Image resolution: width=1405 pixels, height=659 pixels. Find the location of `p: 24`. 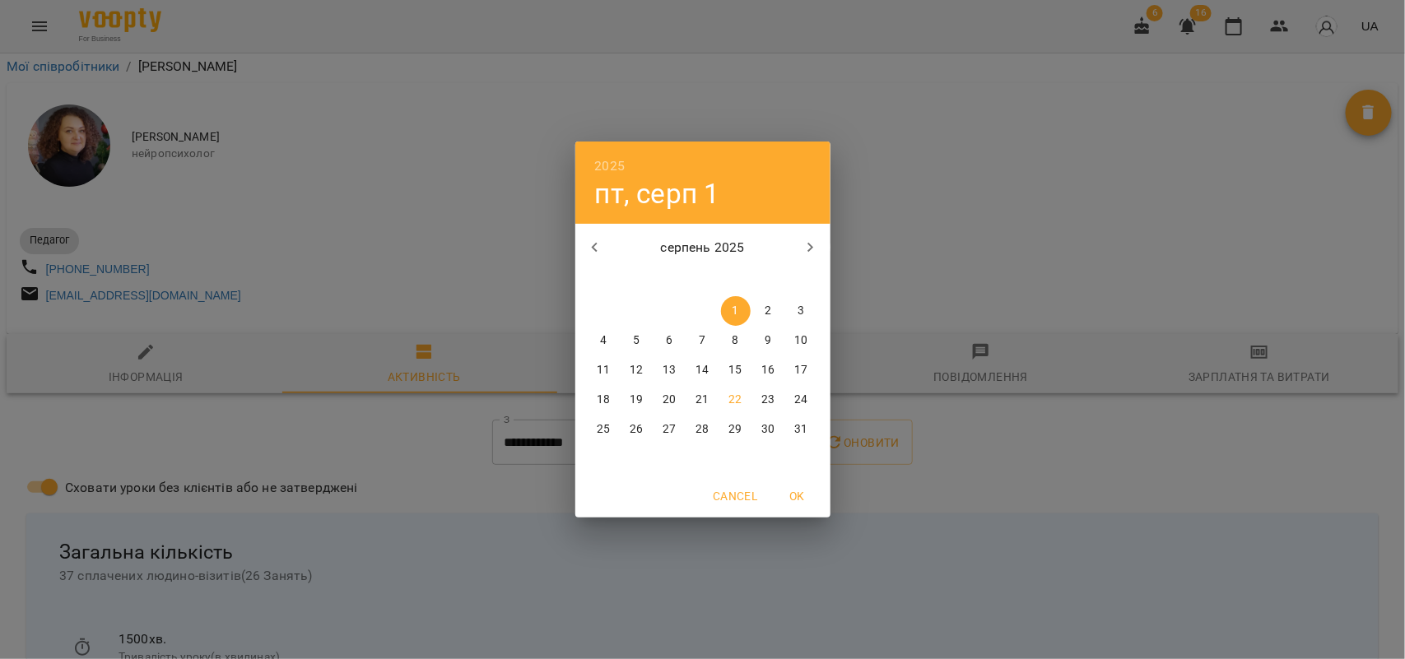

p: 24 is located at coordinates (801, 400).